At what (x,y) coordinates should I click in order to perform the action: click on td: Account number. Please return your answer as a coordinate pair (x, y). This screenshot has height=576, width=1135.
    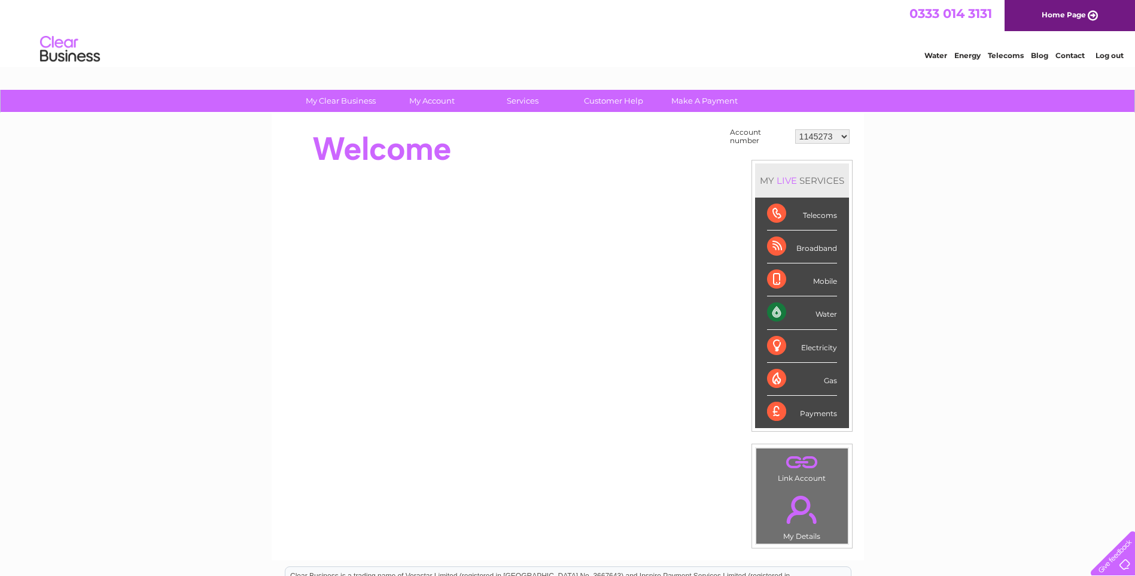
    Looking at the image, I should click on (760, 136).